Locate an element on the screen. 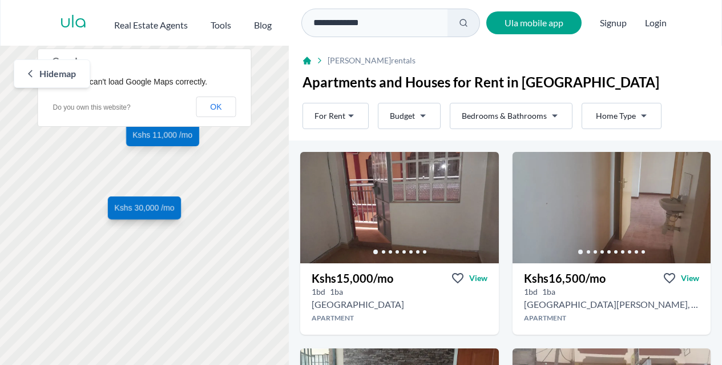 This screenshot has width=722, height=365. button: Real Estate Agents is located at coordinates (151, 23).